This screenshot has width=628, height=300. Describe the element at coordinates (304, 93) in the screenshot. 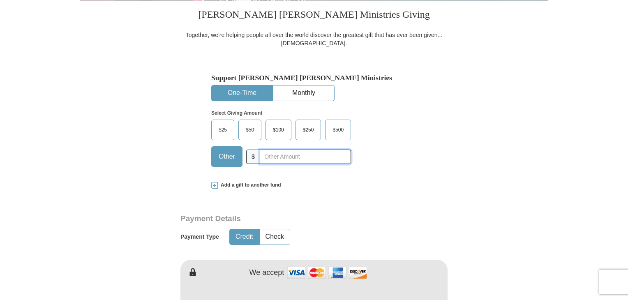

I see `button: Monthly` at that location.